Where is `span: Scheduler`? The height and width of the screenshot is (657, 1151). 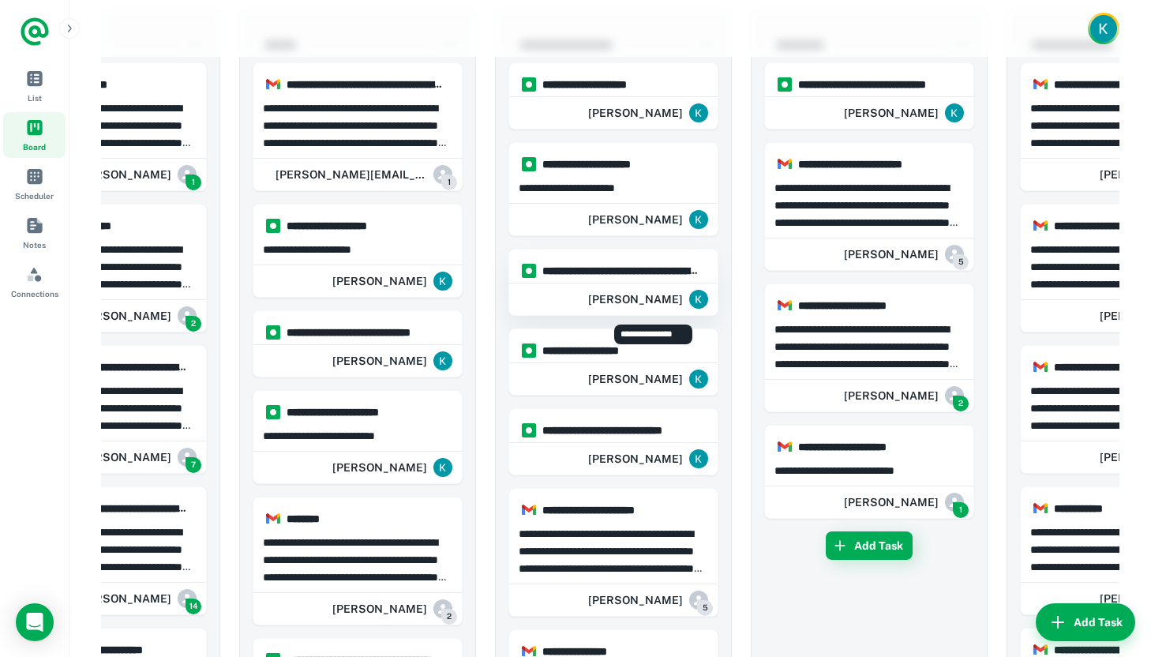
span: Scheduler is located at coordinates (34, 196).